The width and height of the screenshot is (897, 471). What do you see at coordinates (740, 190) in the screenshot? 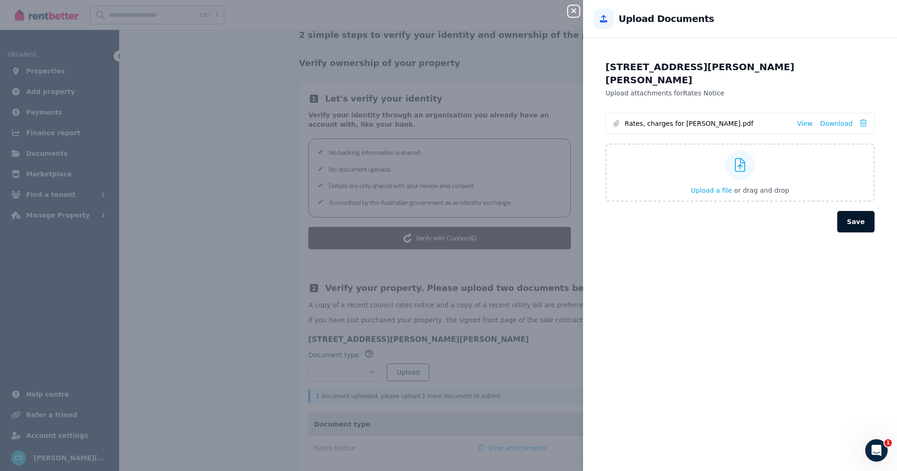
I see `button: Upload a file or drag and drop` at bounding box center [740, 190].